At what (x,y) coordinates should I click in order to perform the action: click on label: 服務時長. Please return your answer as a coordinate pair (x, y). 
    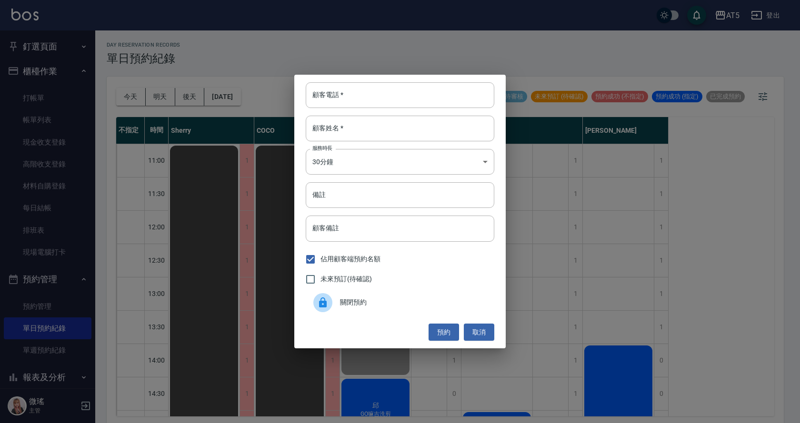
    Looking at the image, I should click on (322, 148).